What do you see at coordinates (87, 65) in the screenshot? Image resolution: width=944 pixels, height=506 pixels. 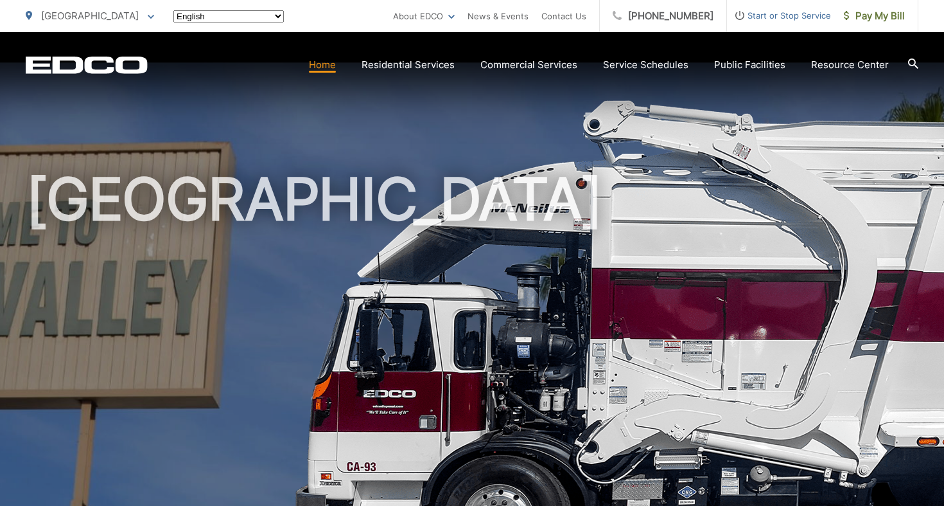 I see `a: EDCD logo. Return to the homepage.` at bounding box center [87, 65].